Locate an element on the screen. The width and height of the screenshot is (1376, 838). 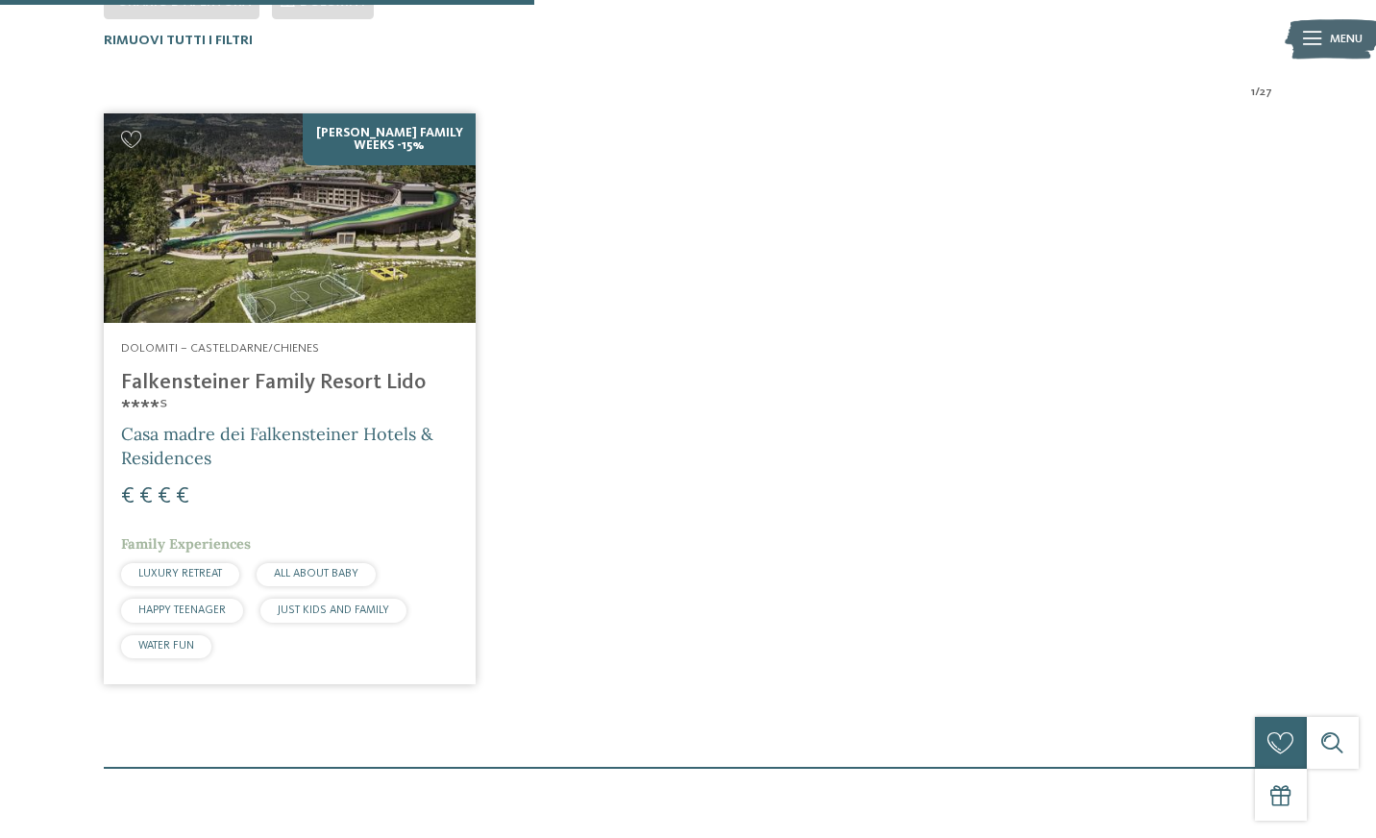
span: 1 is located at coordinates (1253, 92).